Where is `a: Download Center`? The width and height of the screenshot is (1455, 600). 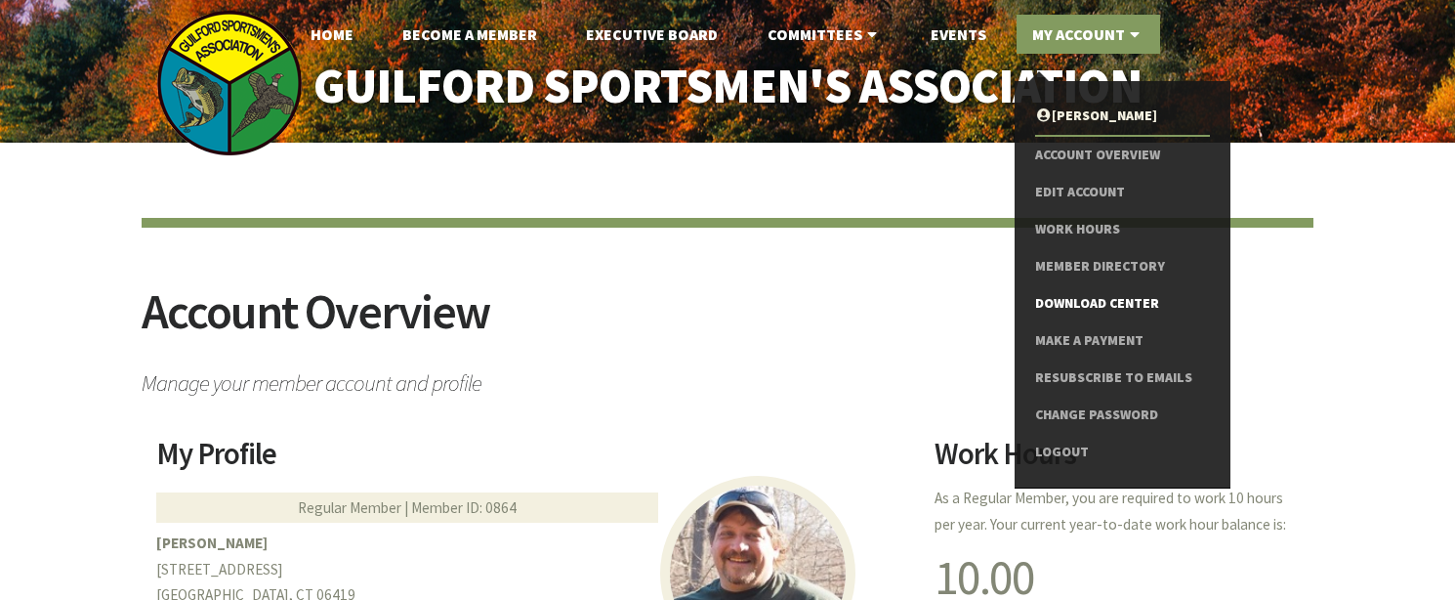
a: Download Center is located at coordinates (1122, 304).